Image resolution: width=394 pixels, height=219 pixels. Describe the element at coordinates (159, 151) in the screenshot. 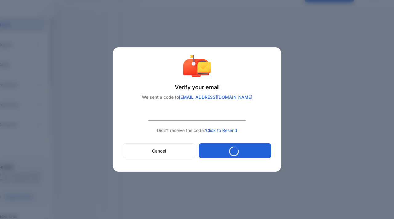

I see `button: Cancel` at that location.